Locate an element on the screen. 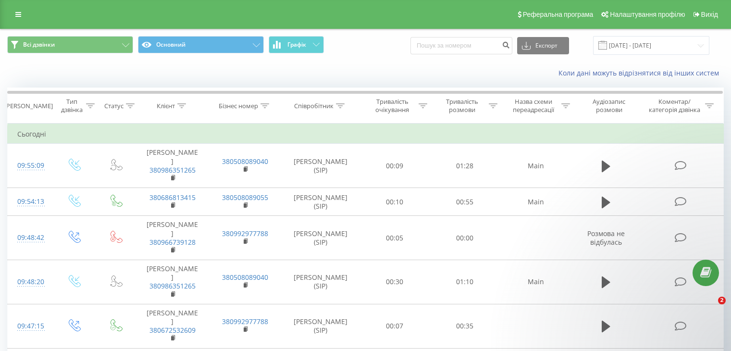 Image resolution: width=731 pixels, height=351 pixels. span: Вихід is located at coordinates (710, 14).